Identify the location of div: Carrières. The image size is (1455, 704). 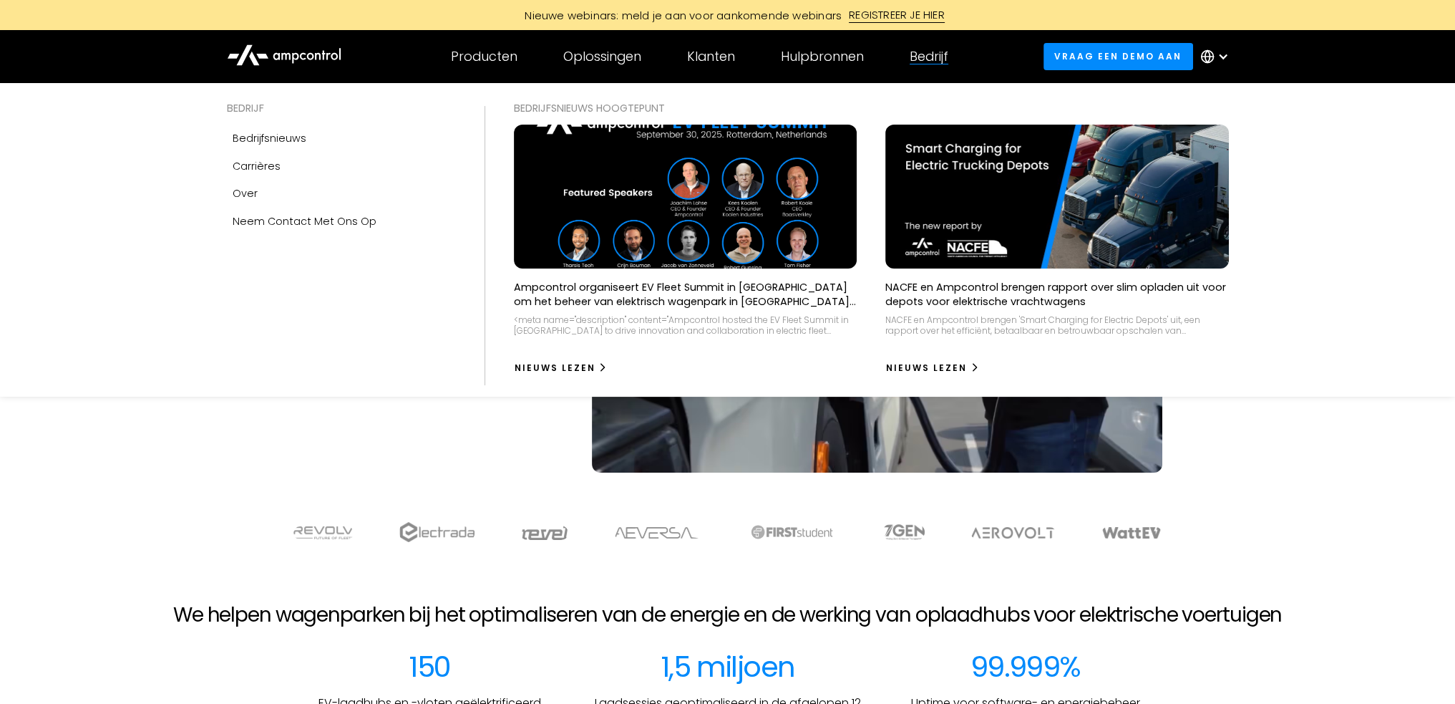
(256, 166).